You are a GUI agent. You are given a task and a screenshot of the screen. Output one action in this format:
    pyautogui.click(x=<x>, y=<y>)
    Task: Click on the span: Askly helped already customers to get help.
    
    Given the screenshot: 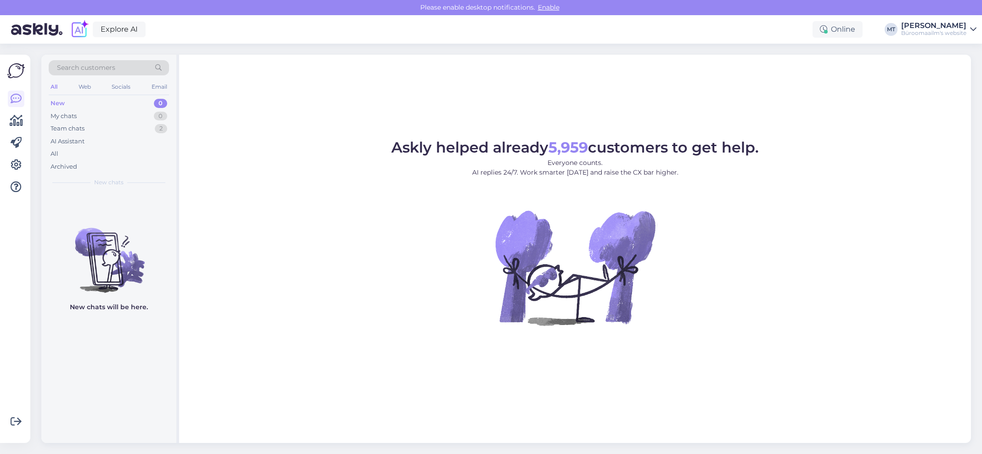 What is the action you would take?
    pyautogui.click(x=575, y=147)
    